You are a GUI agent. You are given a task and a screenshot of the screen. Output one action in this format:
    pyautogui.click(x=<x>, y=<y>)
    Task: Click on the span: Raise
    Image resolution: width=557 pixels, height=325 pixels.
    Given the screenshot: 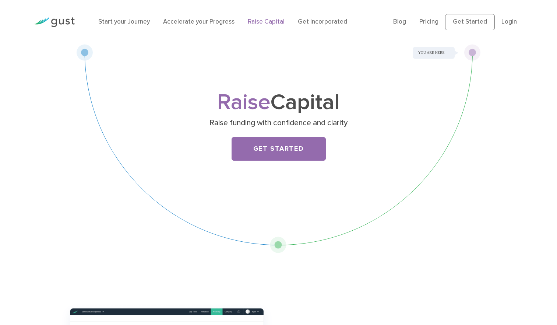 What is the action you would take?
    pyautogui.click(x=244, y=102)
    